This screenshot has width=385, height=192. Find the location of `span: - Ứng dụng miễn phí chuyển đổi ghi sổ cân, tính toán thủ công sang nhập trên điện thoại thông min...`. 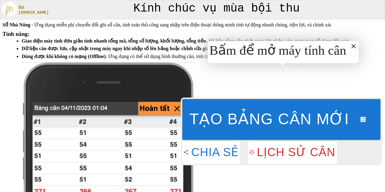

span: - Ứng dụng miễn phí chuyển đổi ghi sổ cân, tính toán thủ công sang nhập trên điện thoại thông min... is located at coordinates (181, 25).